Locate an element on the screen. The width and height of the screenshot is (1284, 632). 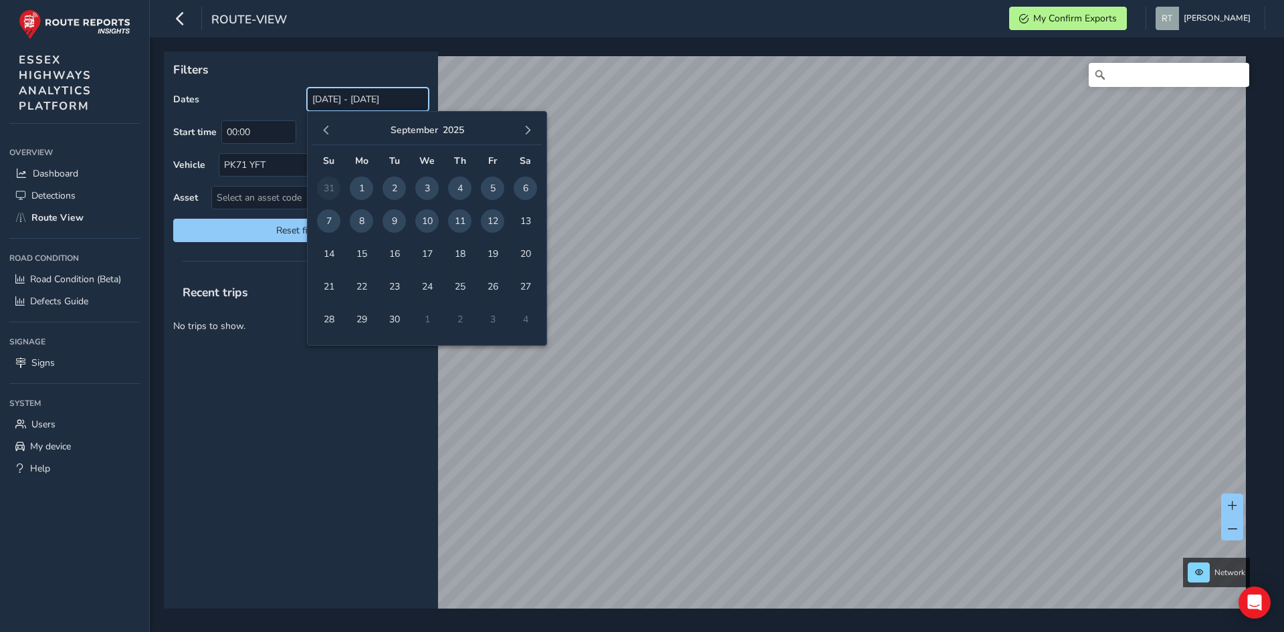
span: 6 is located at coordinates (525, 188).